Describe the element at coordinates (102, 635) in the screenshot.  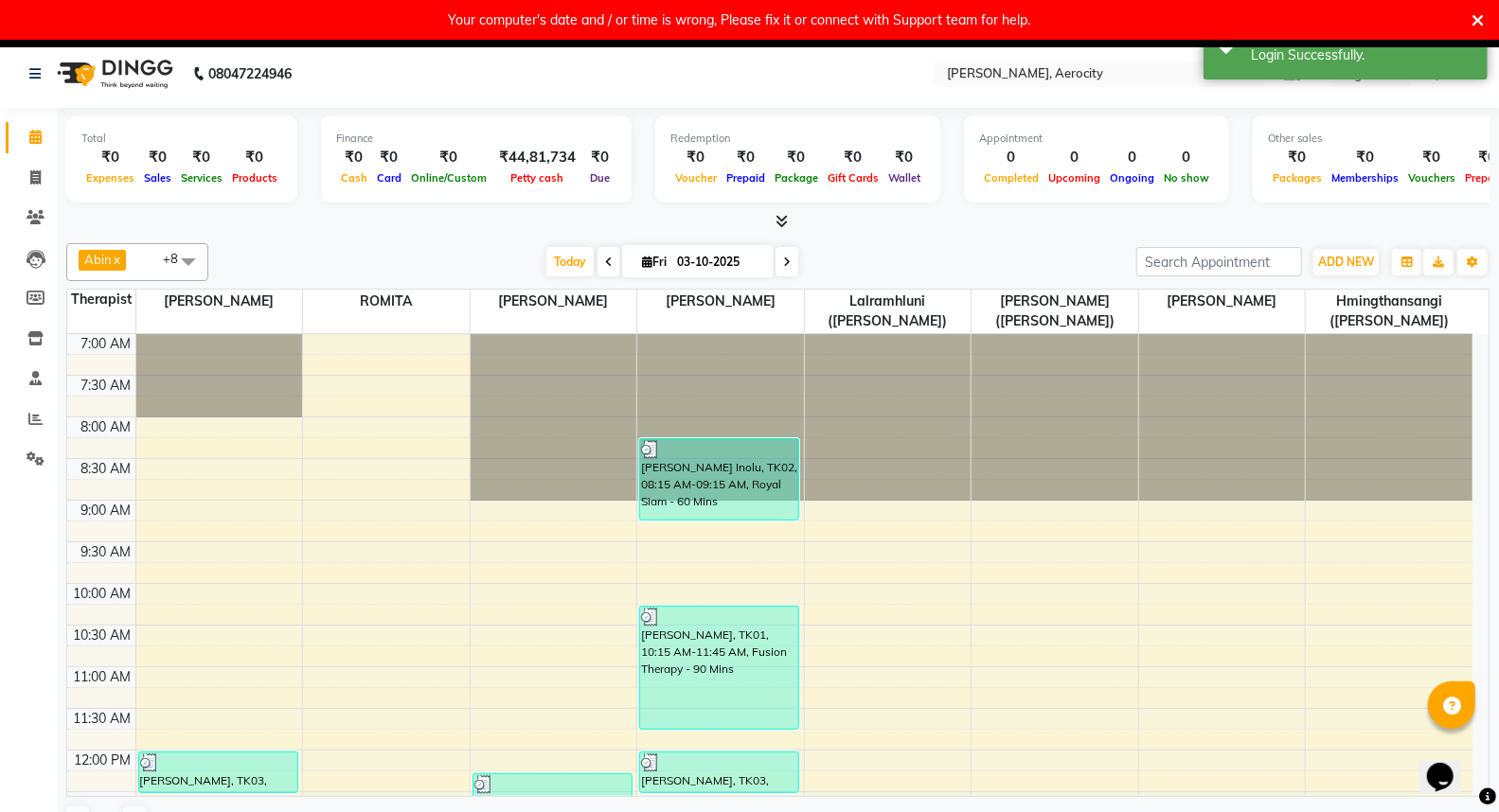
I see `div: 10:30 AM` at that location.